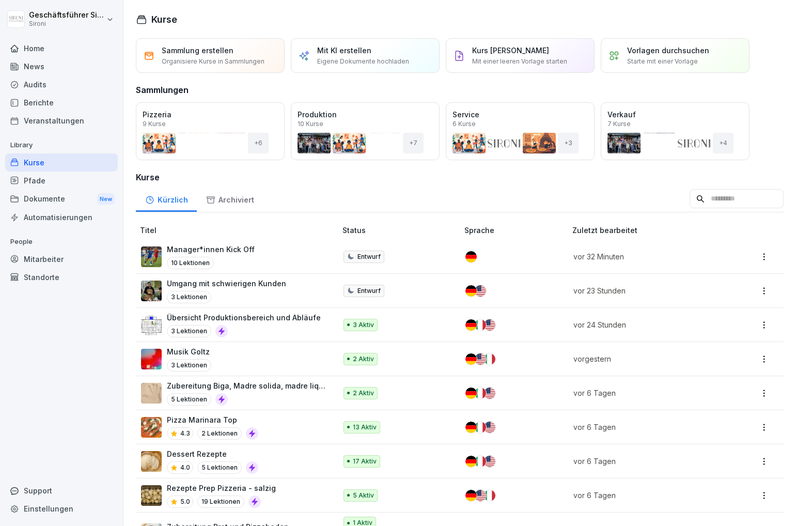  What do you see at coordinates (61, 48) in the screenshot?
I see `div: Home` at bounding box center [61, 48].